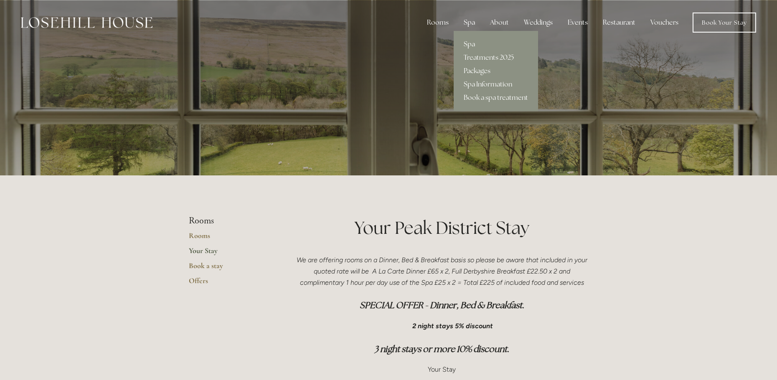 The height and width of the screenshot is (380, 777). What do you see at coordinates (228, 221) in the screenshot?
I see `li: Rooms` at bounding box center [228, 221].